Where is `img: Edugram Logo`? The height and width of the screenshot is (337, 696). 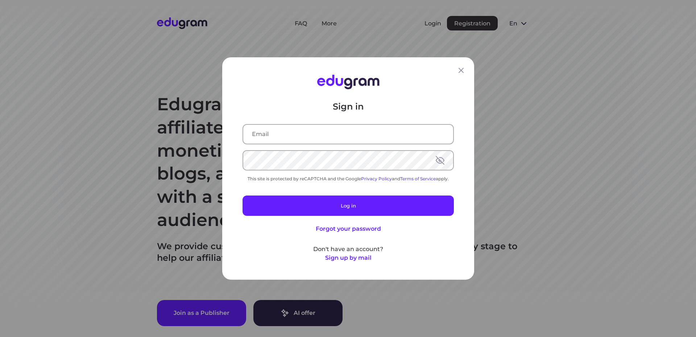
img: Edugram Logo is located at coordinates (348, 82).